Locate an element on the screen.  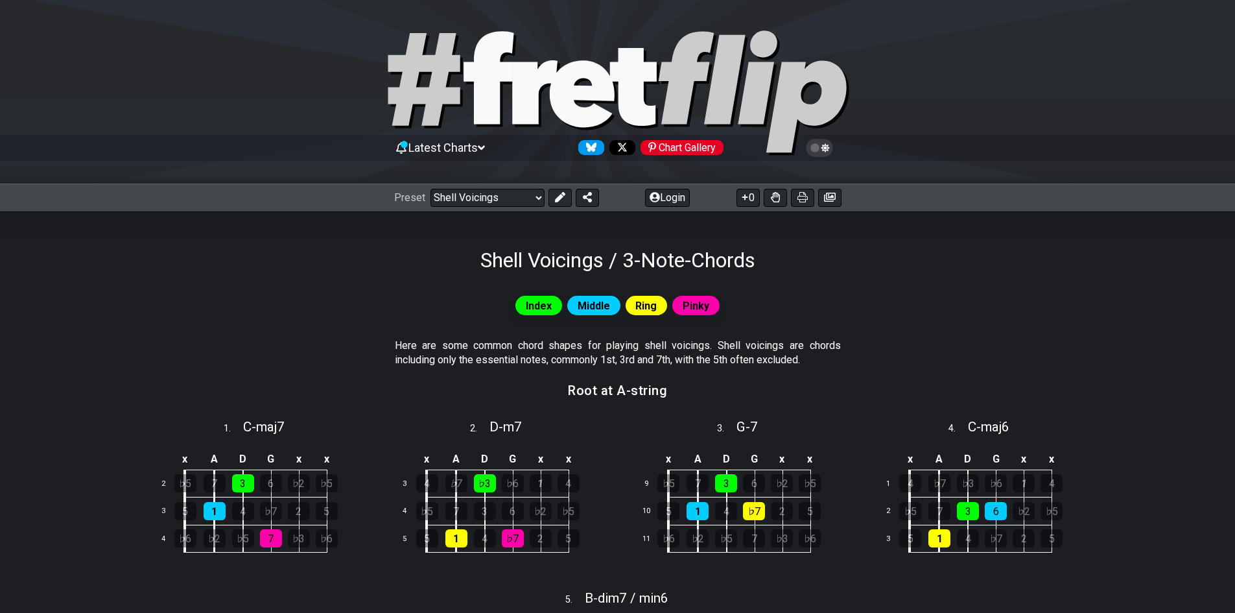
select: Preset is located at coordinates (487, 198).